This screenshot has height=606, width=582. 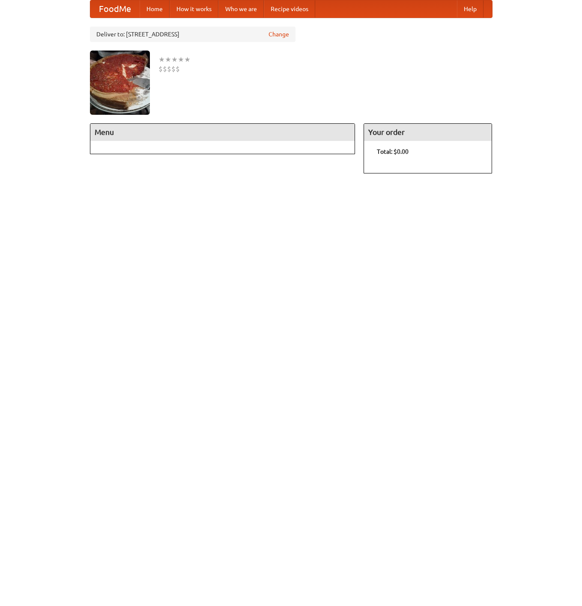 I want to click on img: angular.jpg, so click(x=120, y=83).